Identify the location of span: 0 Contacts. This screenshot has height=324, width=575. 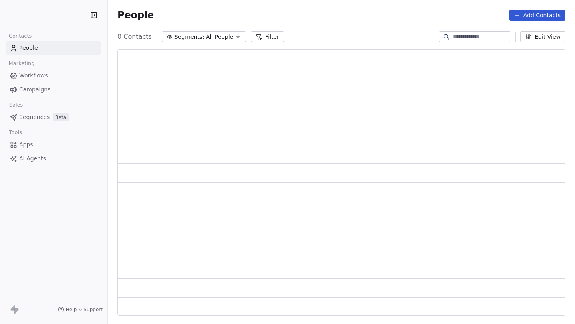
(135, 37).